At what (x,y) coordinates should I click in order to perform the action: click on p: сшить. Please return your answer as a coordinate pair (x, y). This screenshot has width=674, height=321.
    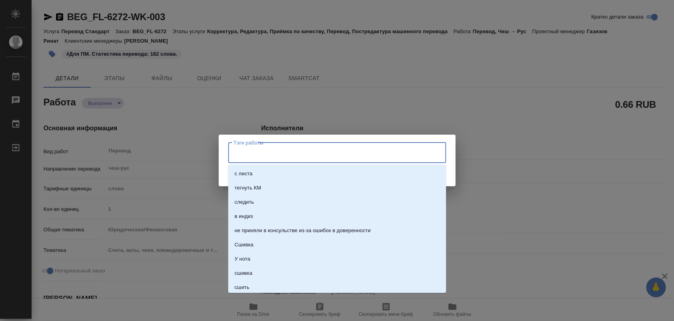
    Looking at the image, I should click on (242, 287).